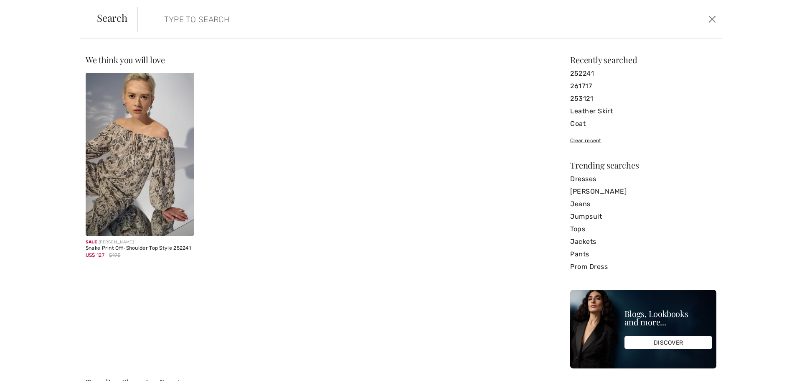 This screenshot has height=381, width=802. What do you see at coordinates (712, 19) in the screenshot?
I see `button: Close` at bounding box center [712, 19].